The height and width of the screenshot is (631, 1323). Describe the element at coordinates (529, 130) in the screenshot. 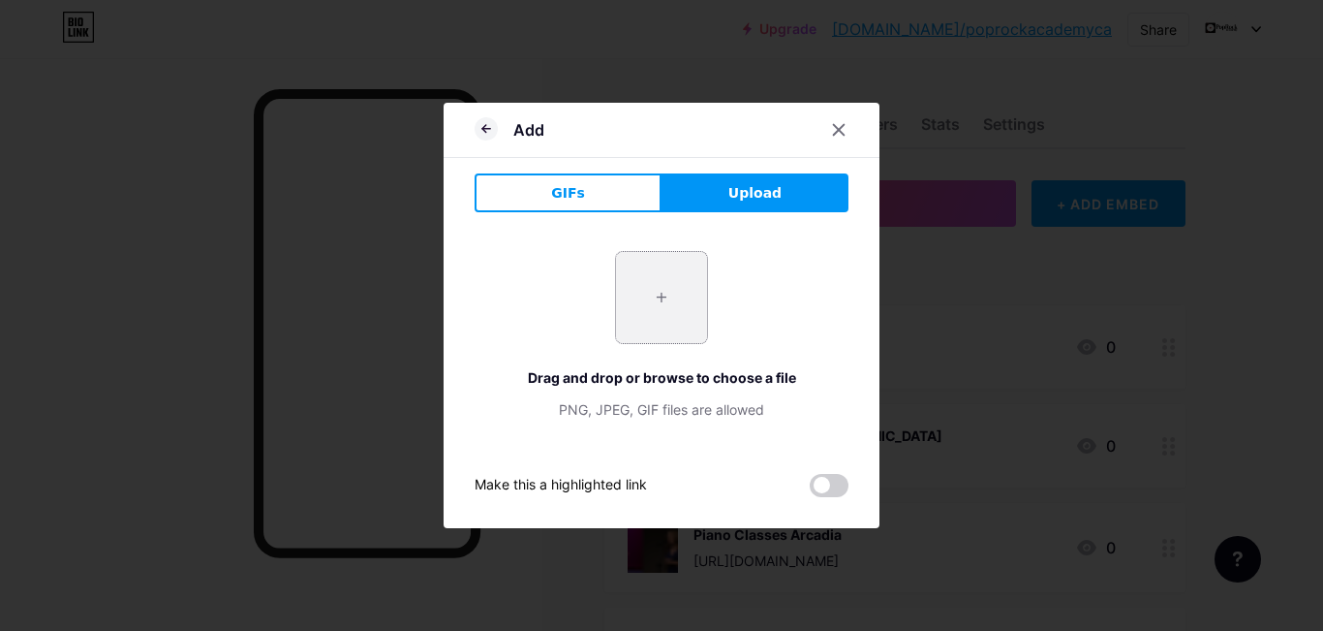

I see `div: Add` at that location.